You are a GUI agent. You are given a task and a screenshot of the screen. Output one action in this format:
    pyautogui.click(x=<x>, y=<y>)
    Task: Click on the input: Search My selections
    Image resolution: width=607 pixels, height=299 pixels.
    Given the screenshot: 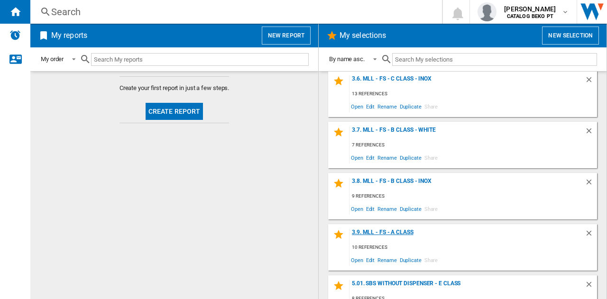 What is the action you would take?
    pyautogui.click(x=495, y=59)
    